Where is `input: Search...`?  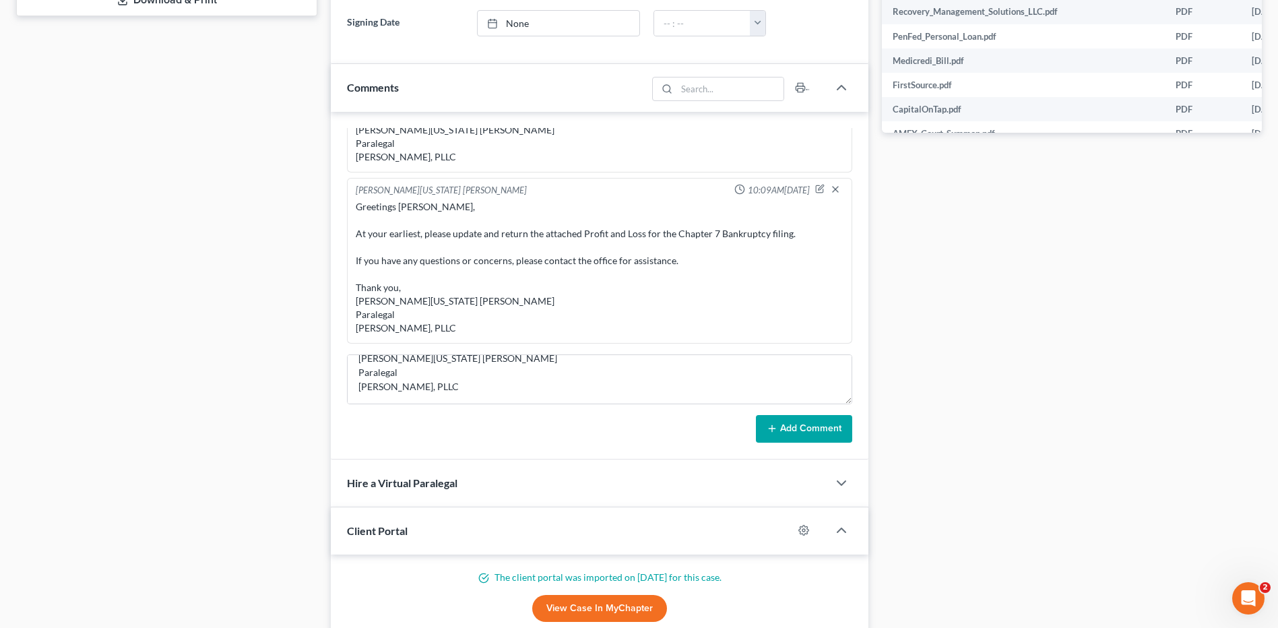
input: Search... is located at coordinates (730, 89).